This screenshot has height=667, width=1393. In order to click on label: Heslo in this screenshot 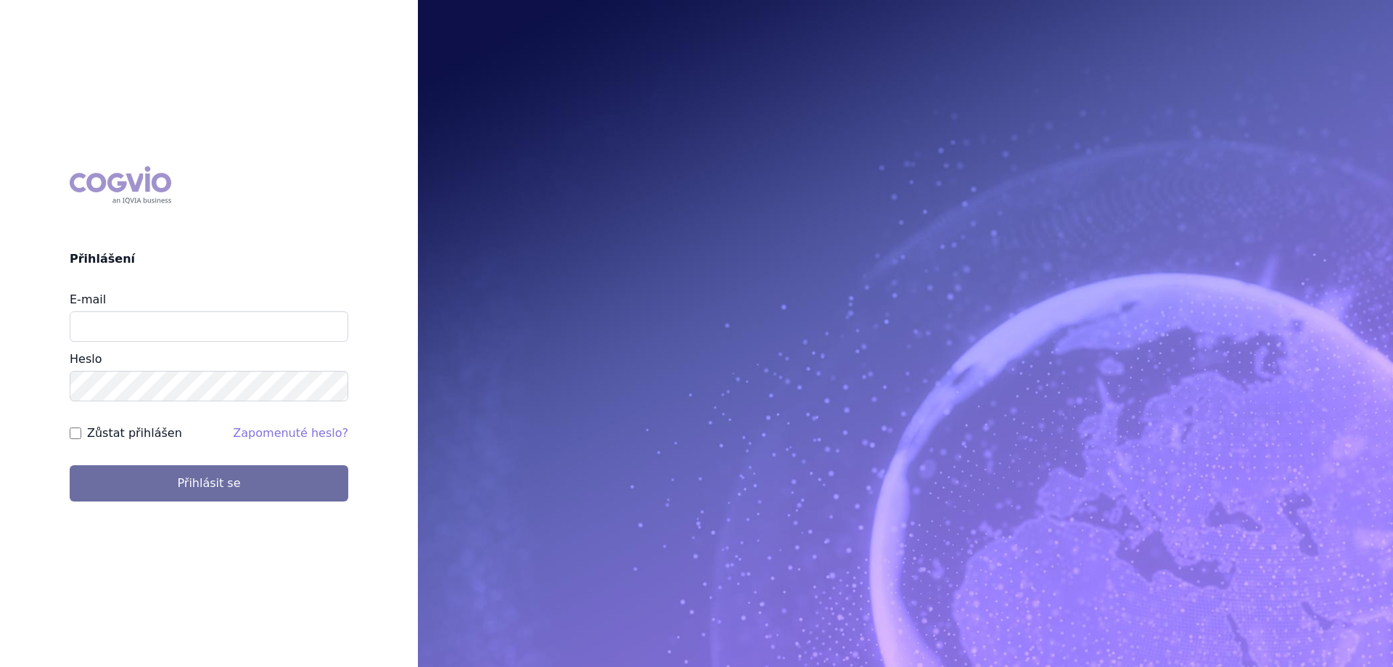, I will do `click(86, 358)`.